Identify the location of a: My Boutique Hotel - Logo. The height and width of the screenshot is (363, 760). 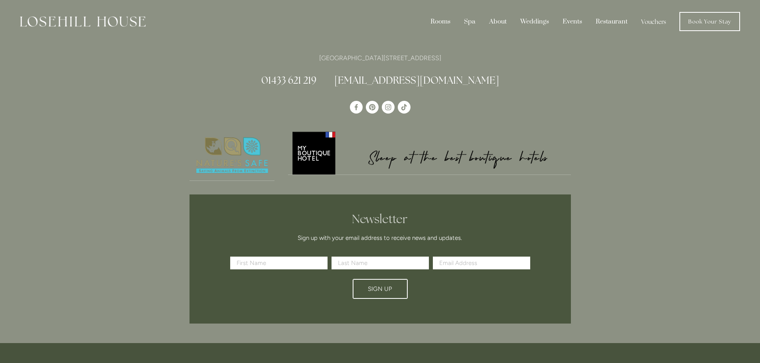
(429, 153).